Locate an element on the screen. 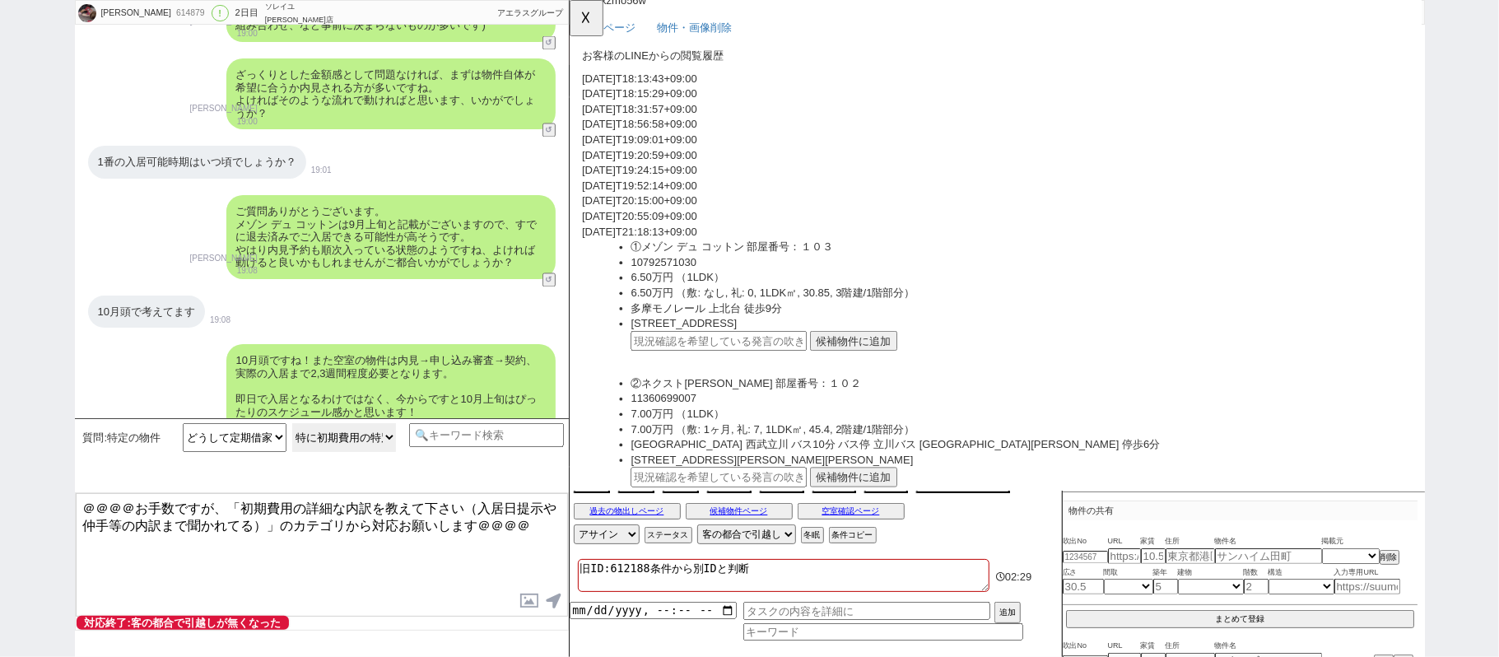  li: 7.00万円 （敷: 1ヶ月, 礼: 7, 1LDK㎡, 45.4, 2階建/1階部分） is located at coordinates (484, 461).